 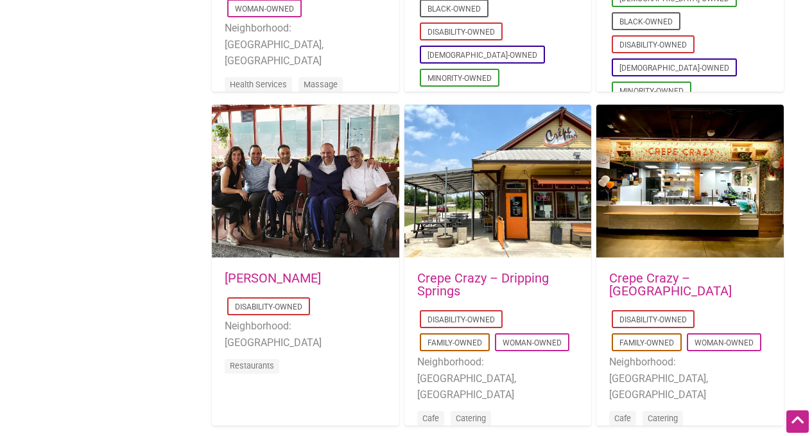 I want to click on a: Crepe Crazy – Dripping Springs, so click(x=483, y=284).